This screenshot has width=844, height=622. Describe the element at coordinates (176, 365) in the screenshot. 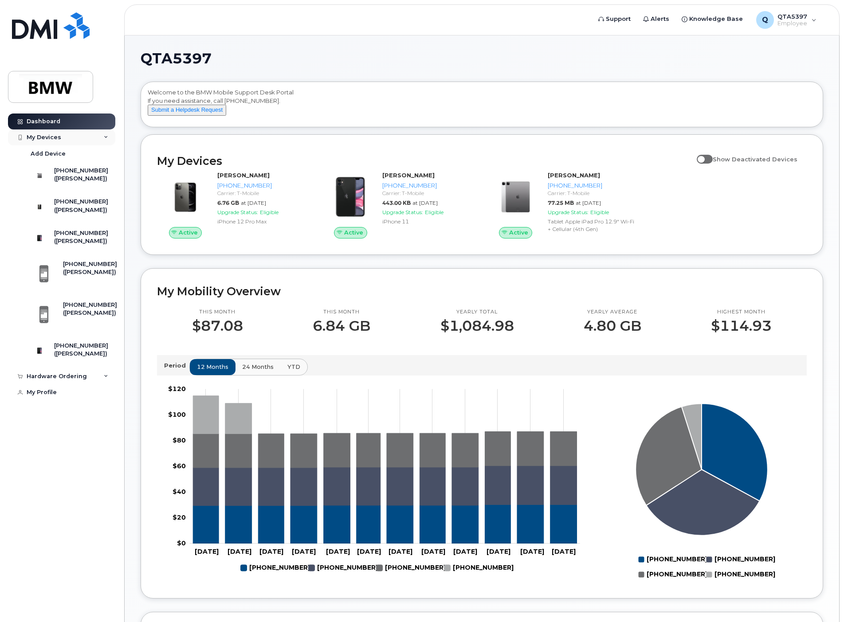

I see `p: Period` at that location.